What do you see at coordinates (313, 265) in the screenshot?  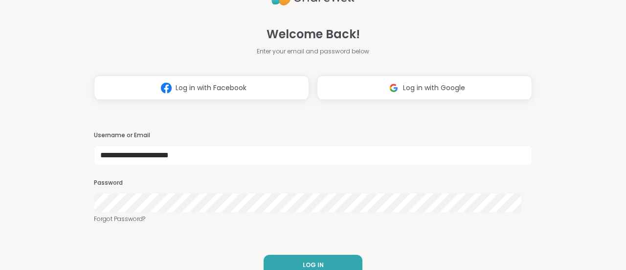 I see `span: LOG IN` at bounding box center [313, 265].